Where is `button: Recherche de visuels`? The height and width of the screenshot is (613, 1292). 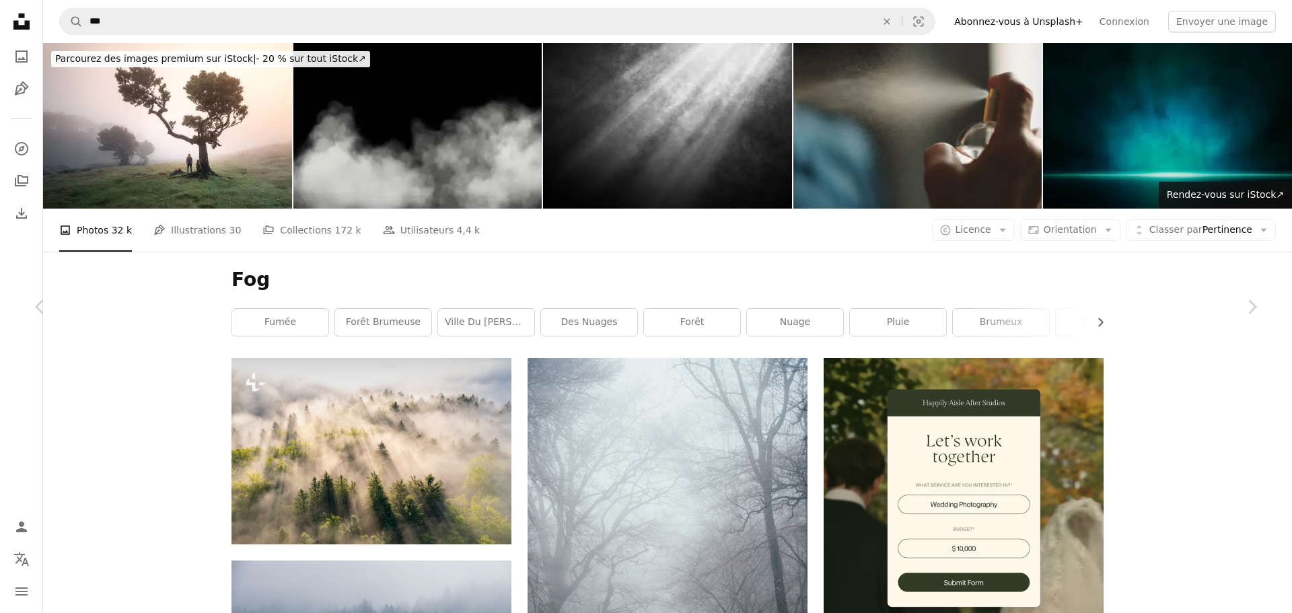
button: Recherche de visuels is located at coordinates (918, 22).